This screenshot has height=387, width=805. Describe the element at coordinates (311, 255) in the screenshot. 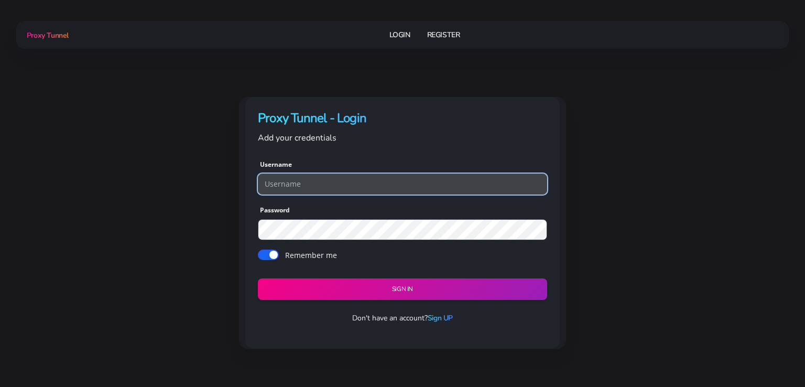

I see `label: Remember me` at that location.